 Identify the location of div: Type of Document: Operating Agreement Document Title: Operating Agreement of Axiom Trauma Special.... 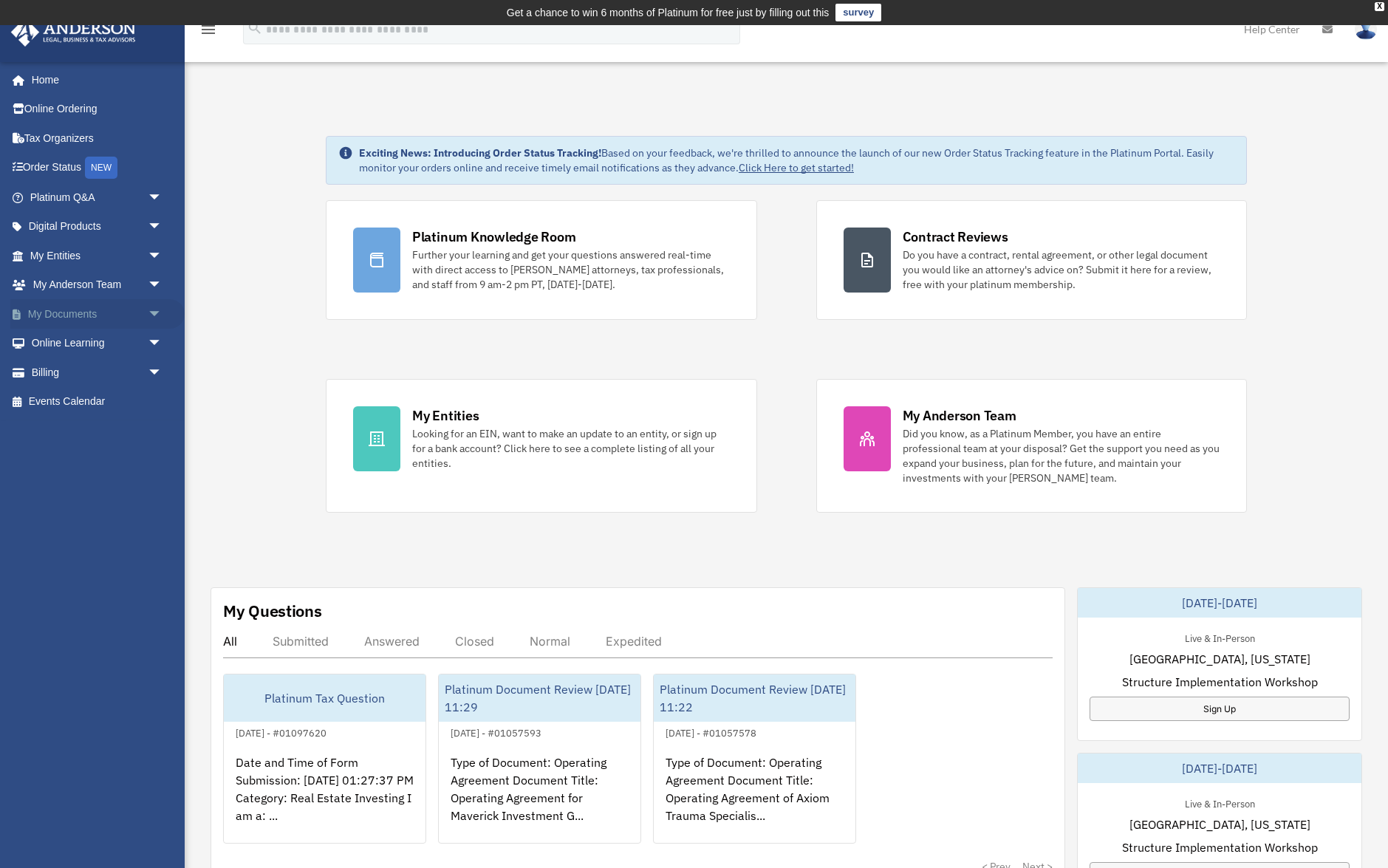
(754, 799).